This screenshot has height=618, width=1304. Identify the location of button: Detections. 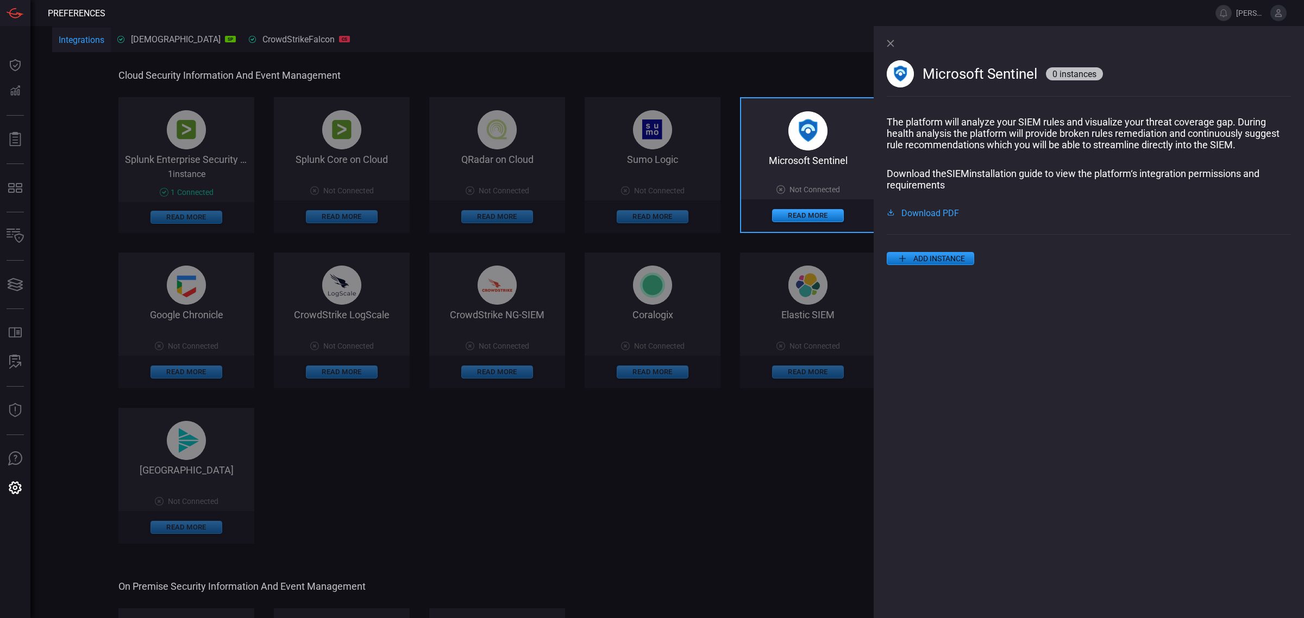
(15, 91).